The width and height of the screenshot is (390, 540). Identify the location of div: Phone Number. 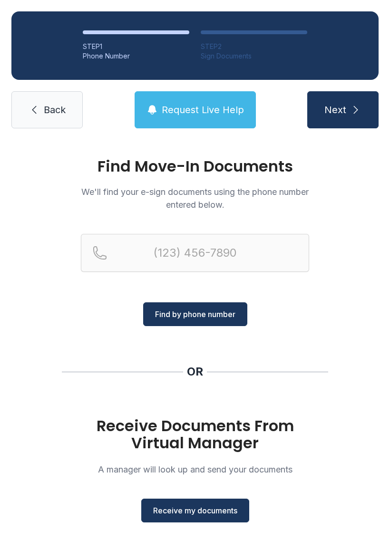
(136, 56).